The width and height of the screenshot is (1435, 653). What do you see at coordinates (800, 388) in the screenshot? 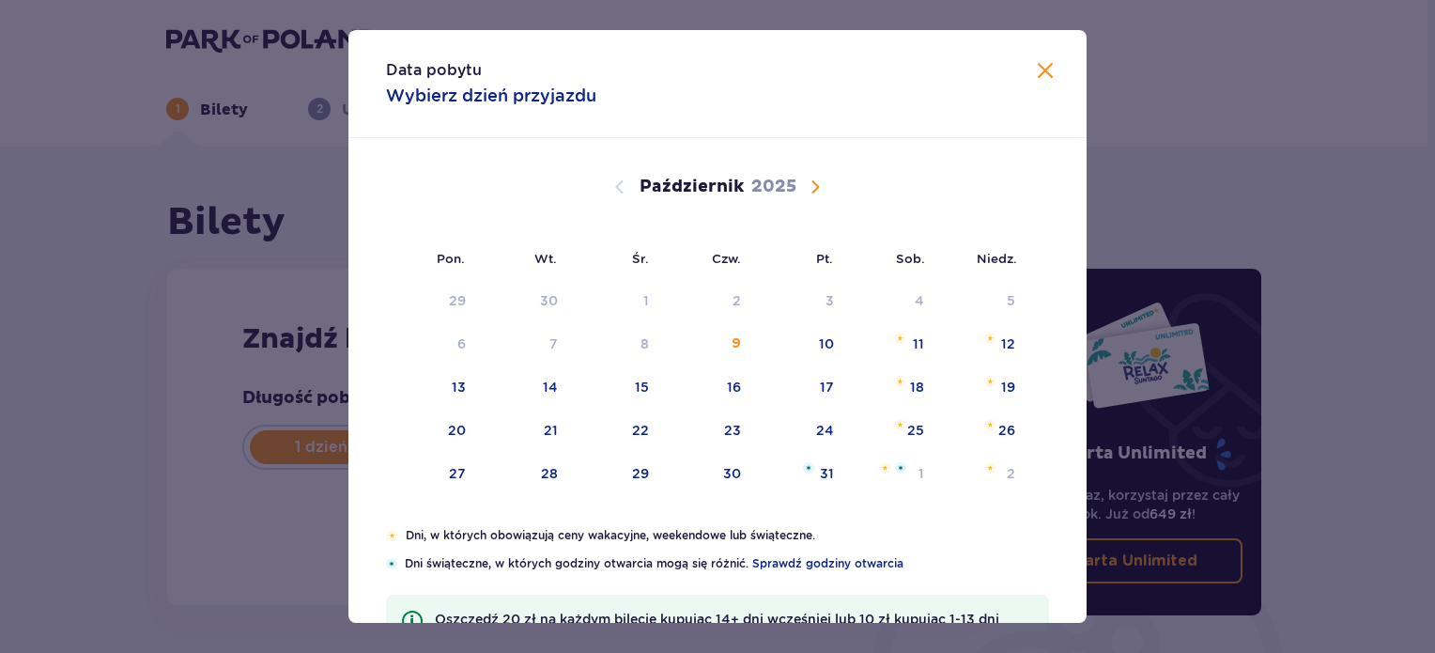
I see `td: piątek, 17 października 2025` at bounding box center [800, 388].